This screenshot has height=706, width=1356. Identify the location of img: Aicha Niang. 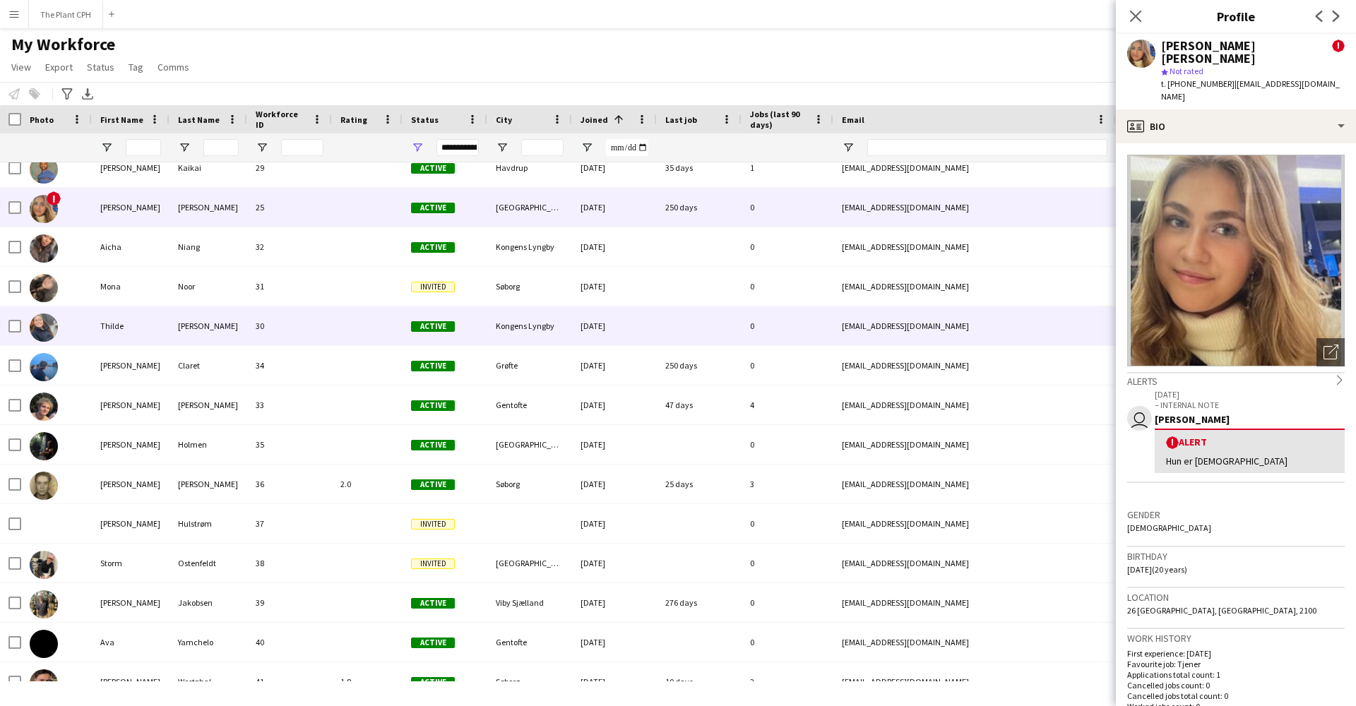
(44, 249).